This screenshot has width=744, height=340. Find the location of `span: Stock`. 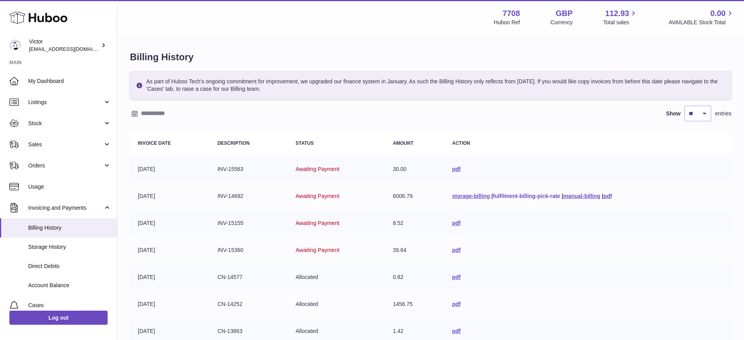

span: Stock is located at coordinates (65, 123).